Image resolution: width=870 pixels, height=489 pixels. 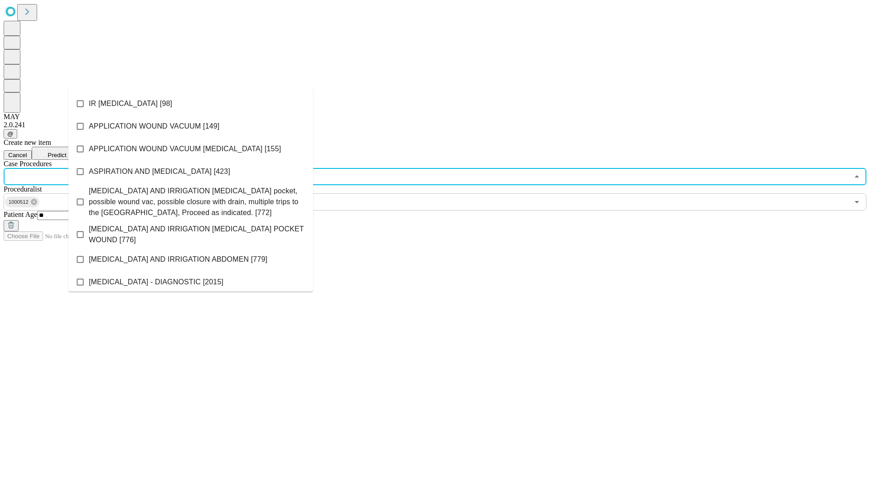 What do you see at coordinates (856, 177) in the screenshot?
I see `button: Close` at bounding box center [856, 177].